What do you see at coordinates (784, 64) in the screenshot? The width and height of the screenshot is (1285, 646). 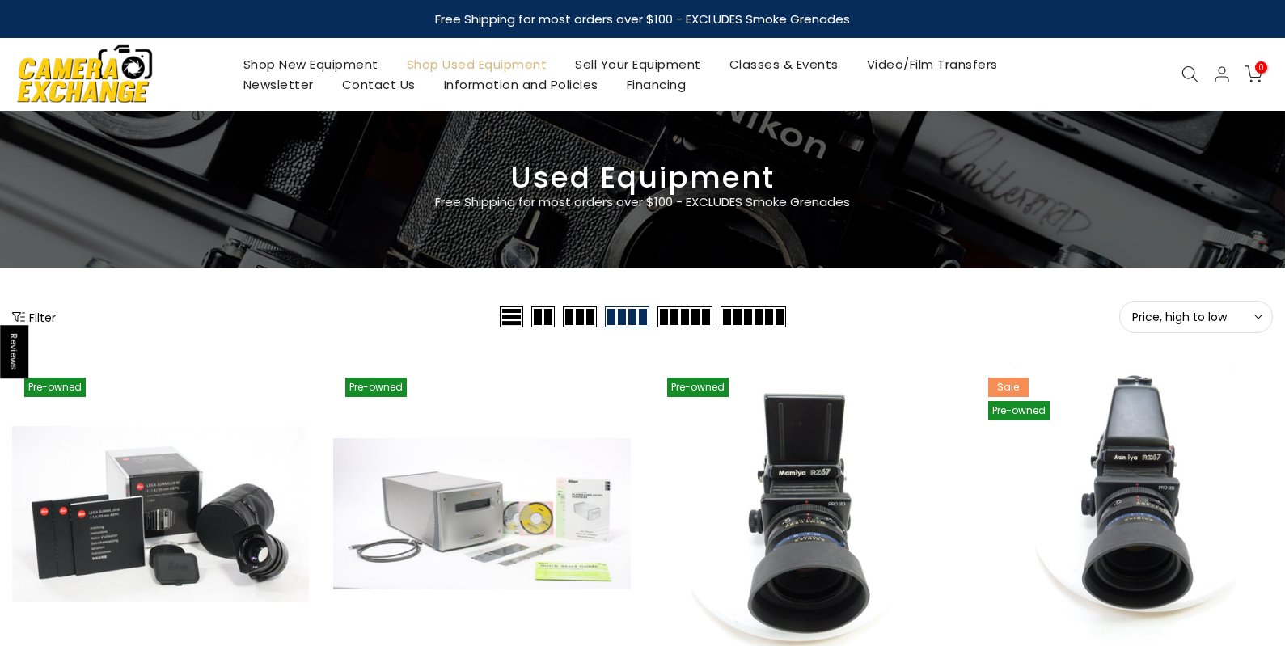 I see `a: Classes & Events` at bounding box center [784, 64].